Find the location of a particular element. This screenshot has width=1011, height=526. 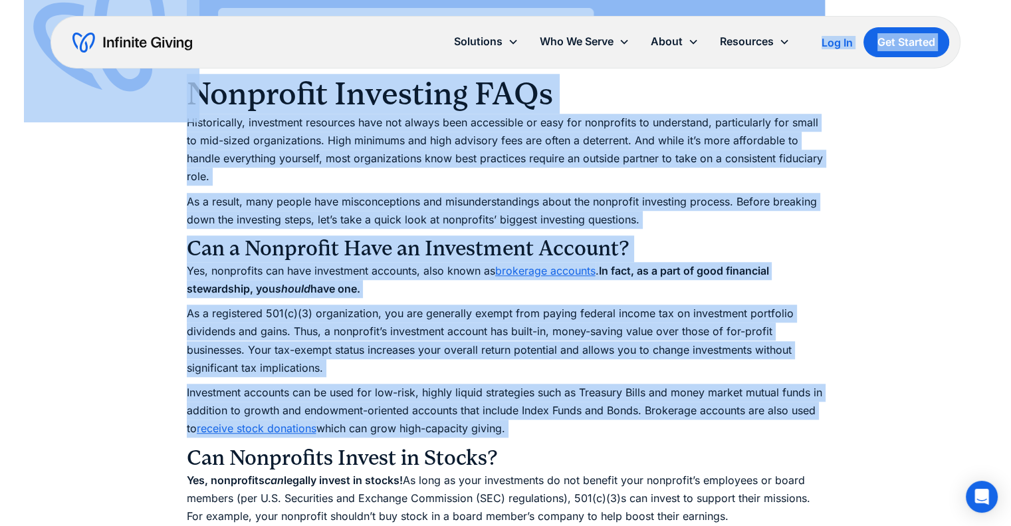

p: Investment accounts can be used for low-risk, highly liquid strategies such as Treasury Bills and... is located at coordinates (506, 411).